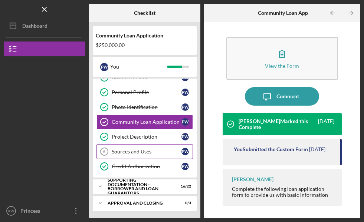 This screenshot has width=364, height=222. Describe the element at coordinates (184, 203) in the screenshot. I see `div: 0 / 3` at that location.